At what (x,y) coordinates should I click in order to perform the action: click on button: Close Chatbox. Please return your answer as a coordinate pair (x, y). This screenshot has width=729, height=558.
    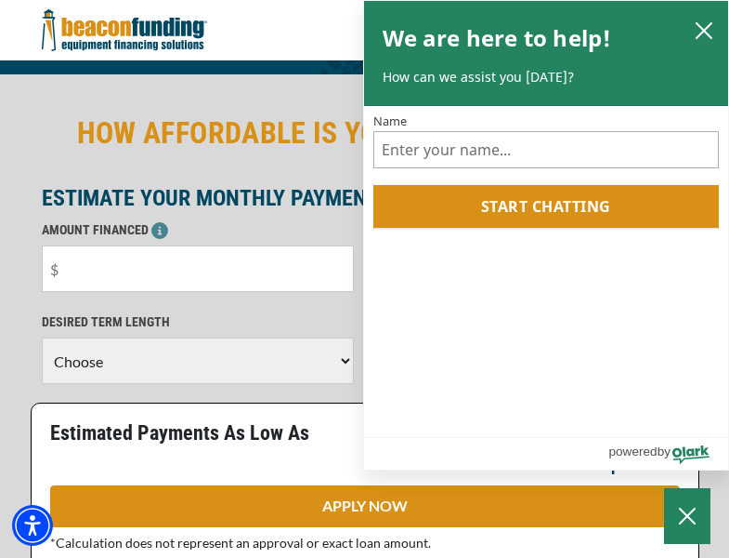
    Looking at the image, I should click on (688, 516).